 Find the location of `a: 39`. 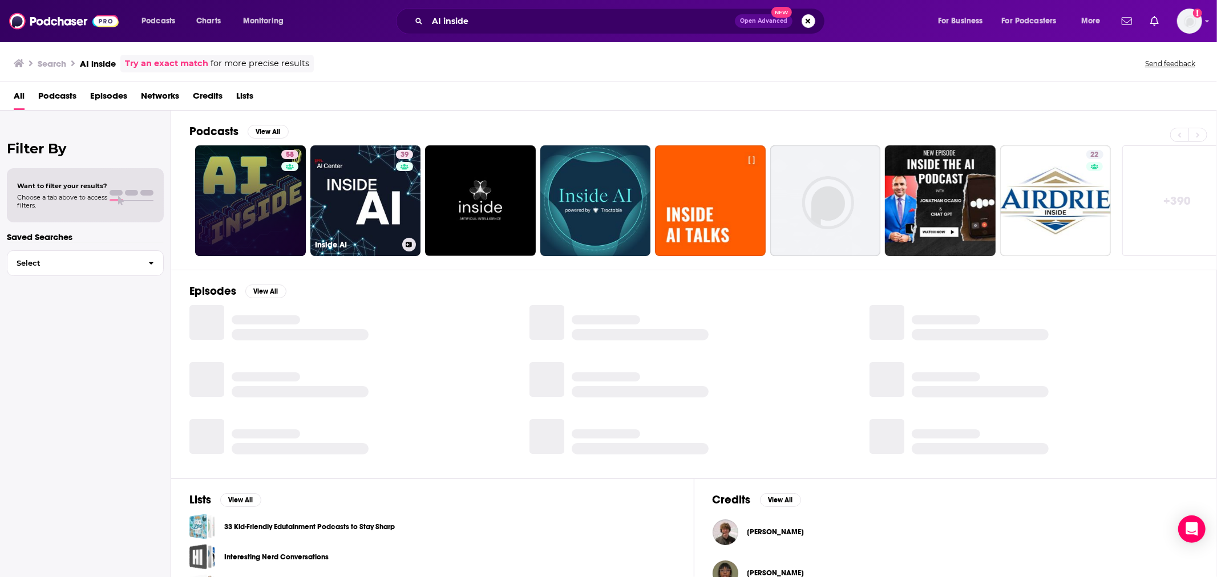

a: 39 is located at coordinates (404, 155).